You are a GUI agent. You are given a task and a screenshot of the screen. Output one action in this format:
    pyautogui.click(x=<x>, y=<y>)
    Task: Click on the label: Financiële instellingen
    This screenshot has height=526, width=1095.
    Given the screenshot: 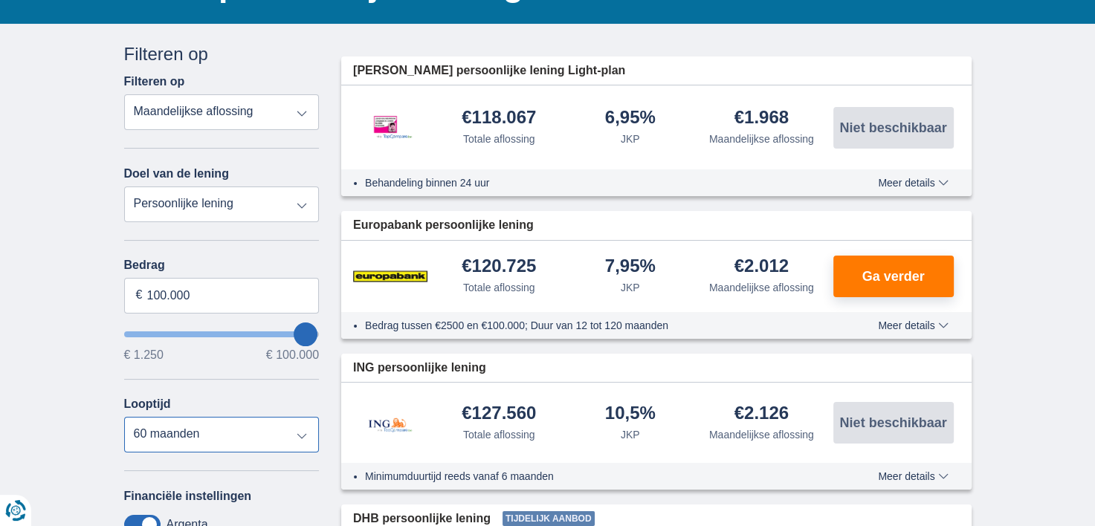 What is the action you would take?
    pyautogui.click(x=188, y=496)
    